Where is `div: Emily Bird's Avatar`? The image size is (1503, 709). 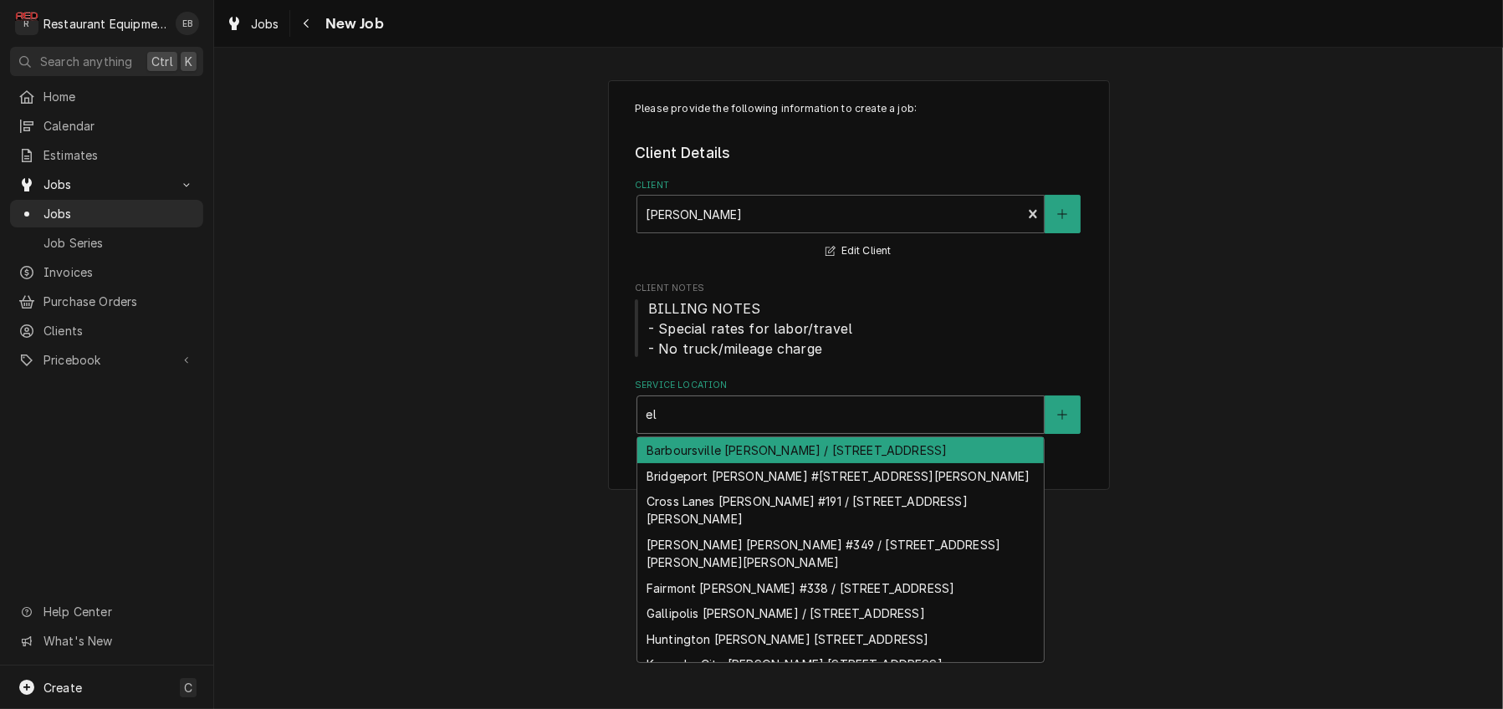
div: Emily Bird's Avatar is located at coordinates (187, 23).